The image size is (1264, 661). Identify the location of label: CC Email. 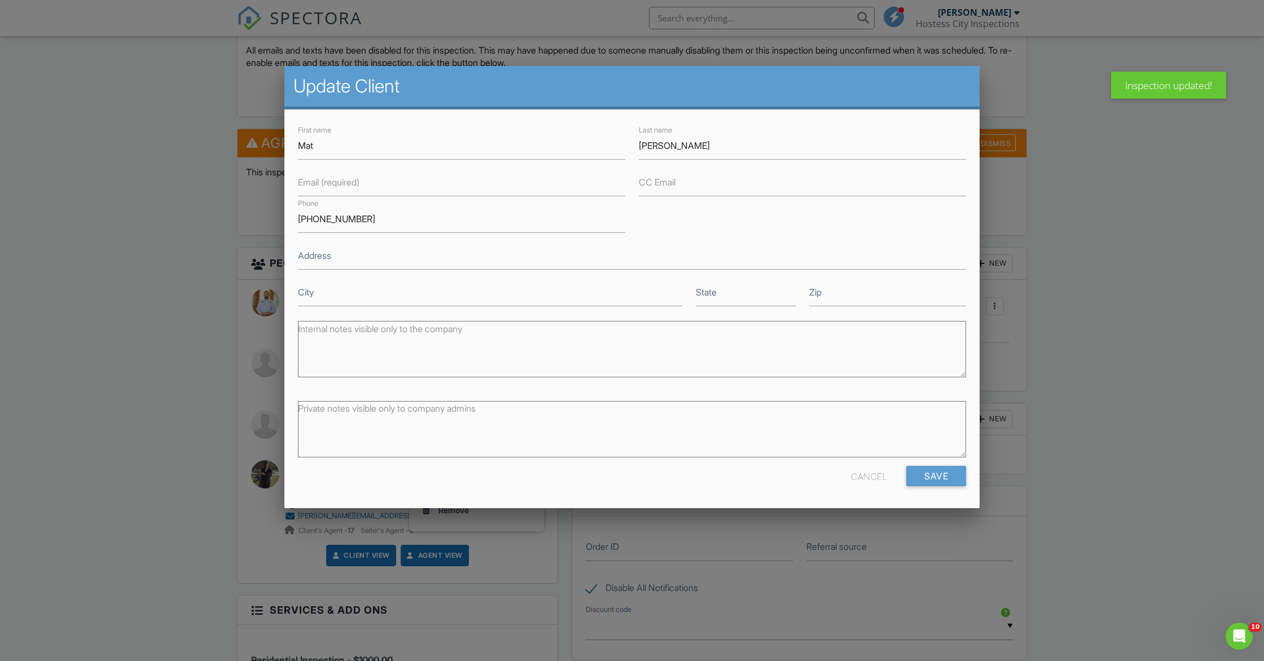
(657, 182).